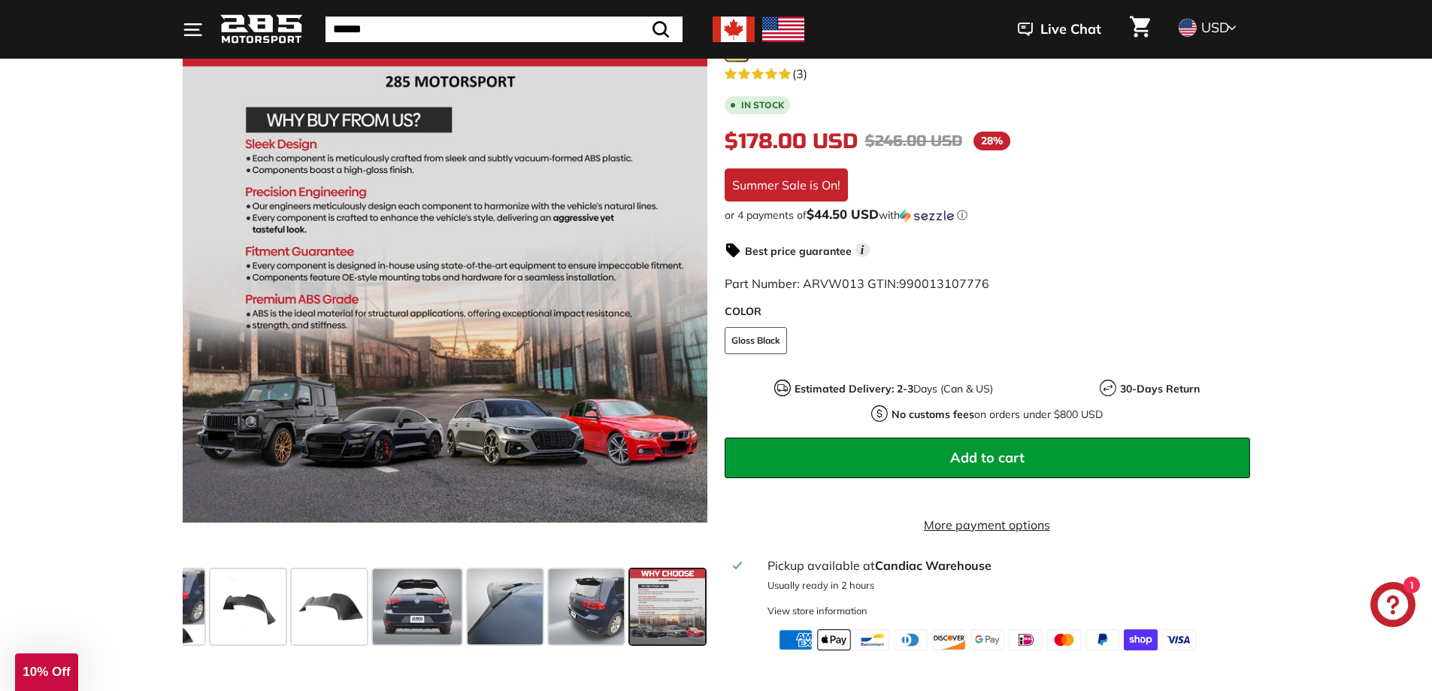  What do you see at coordinates (933, 413) in the screenshot?
I see `strong: No customs fees` at bounding box center [933, 413].